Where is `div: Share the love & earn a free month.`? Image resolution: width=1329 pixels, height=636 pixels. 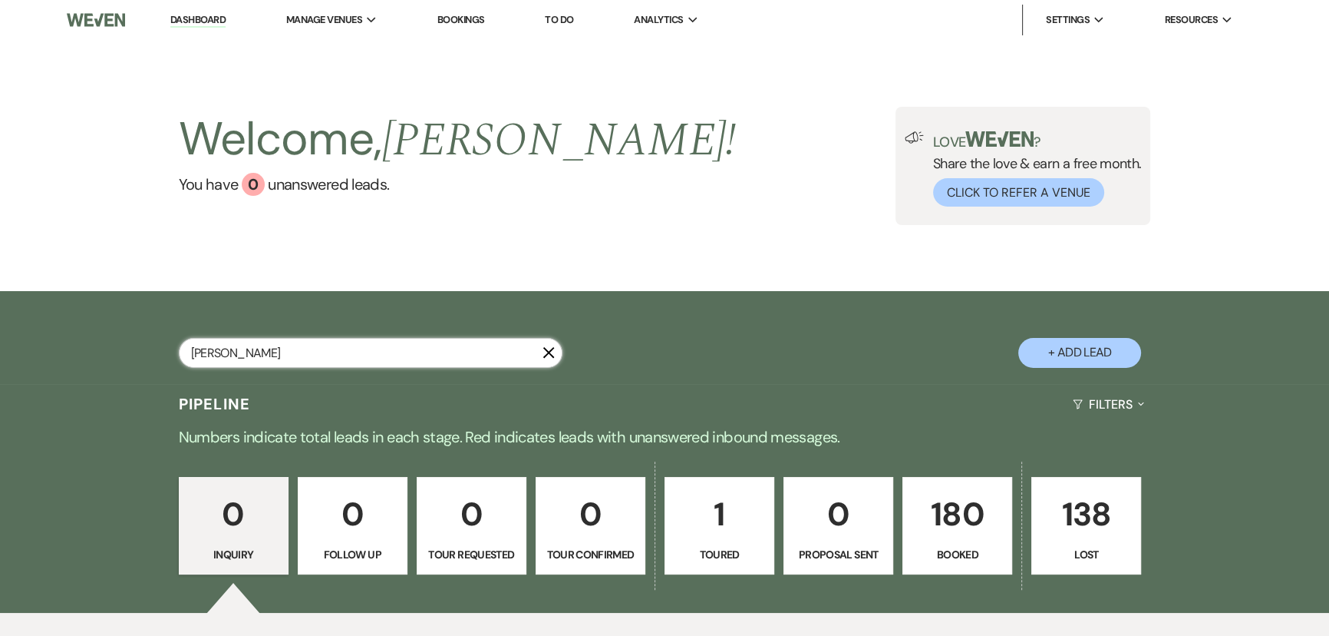 div: Share the love & earn a free month. is located at coordinates (1033, 169).